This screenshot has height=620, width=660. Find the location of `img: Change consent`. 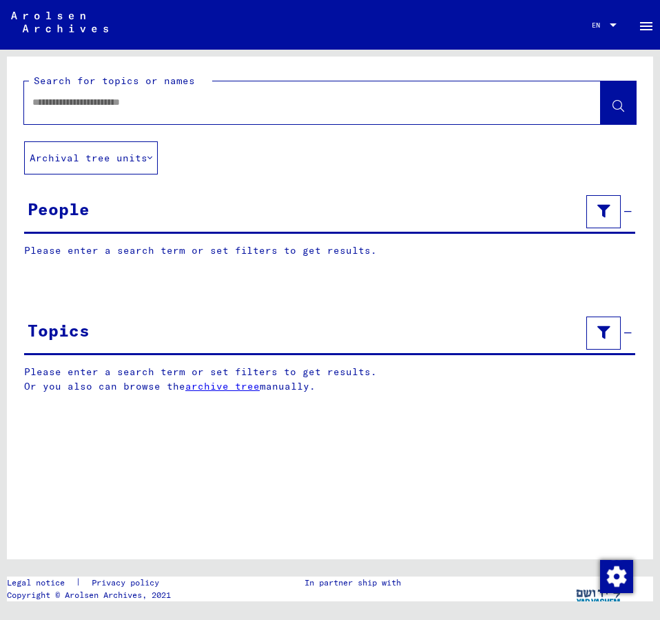

img: Change consent is located at coordinates (617, 576).